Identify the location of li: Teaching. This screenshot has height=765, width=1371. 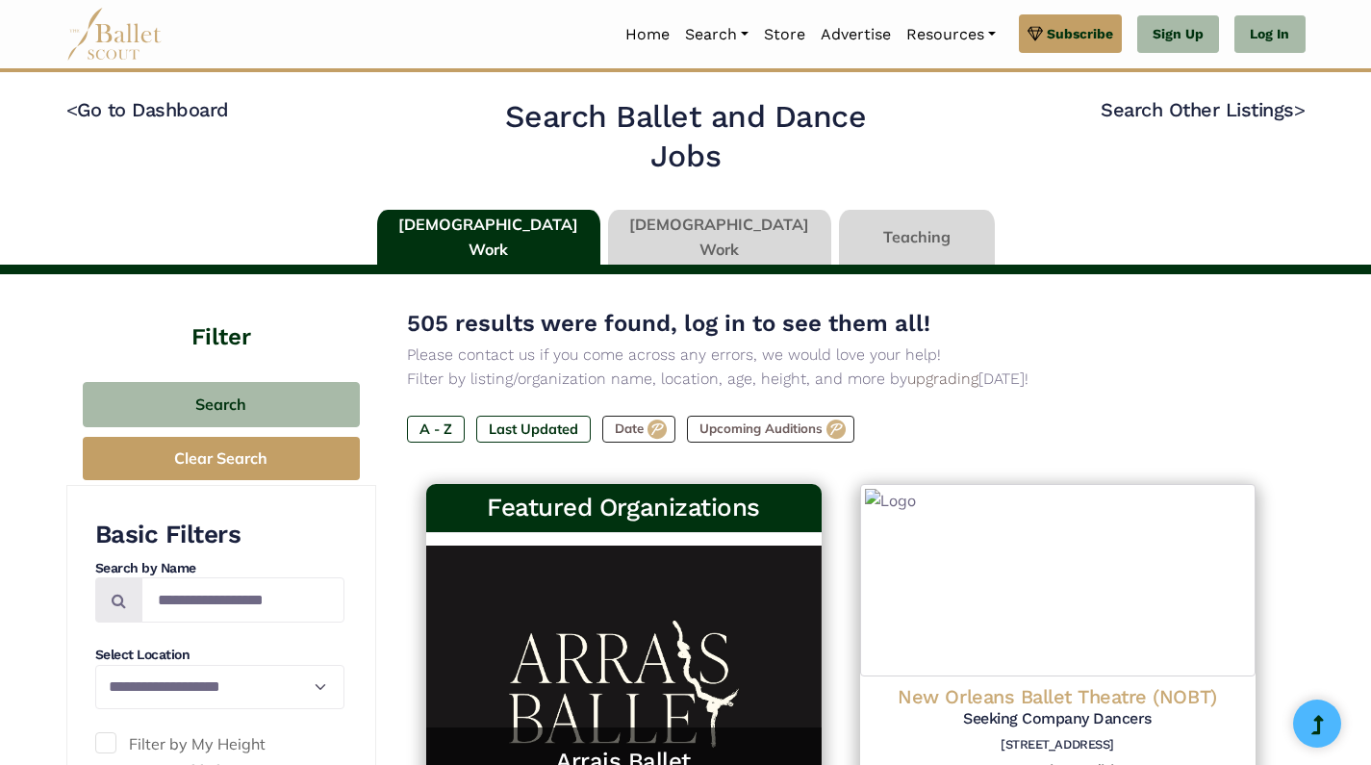
(917, 238).